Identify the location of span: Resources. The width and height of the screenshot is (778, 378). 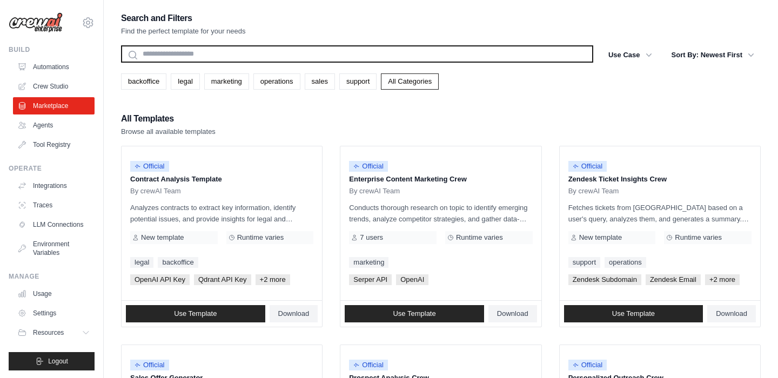
(48, 333).